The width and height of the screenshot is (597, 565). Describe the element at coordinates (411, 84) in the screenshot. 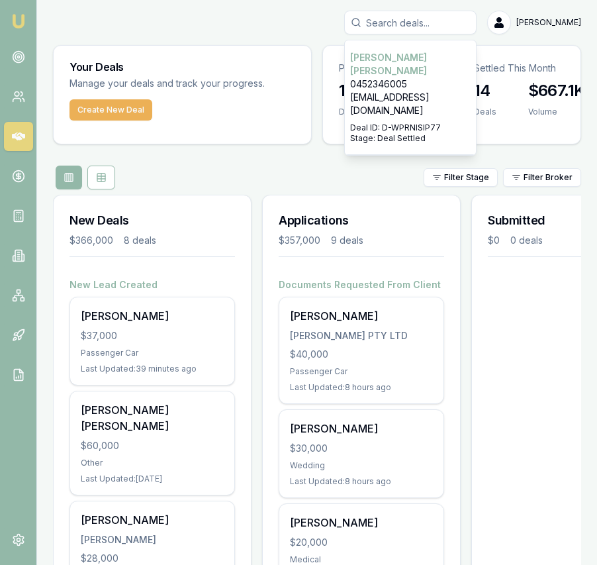

I see `p: 0452346005` at that location.